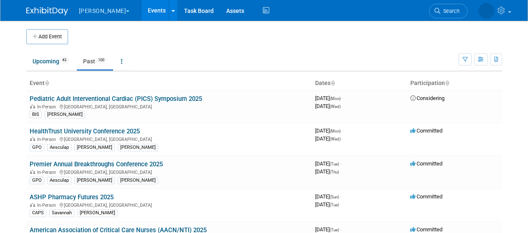  What do you see at coordinates (448, 11) in the screenshot?
I see `a: Search` at bounding box center [448, 11].